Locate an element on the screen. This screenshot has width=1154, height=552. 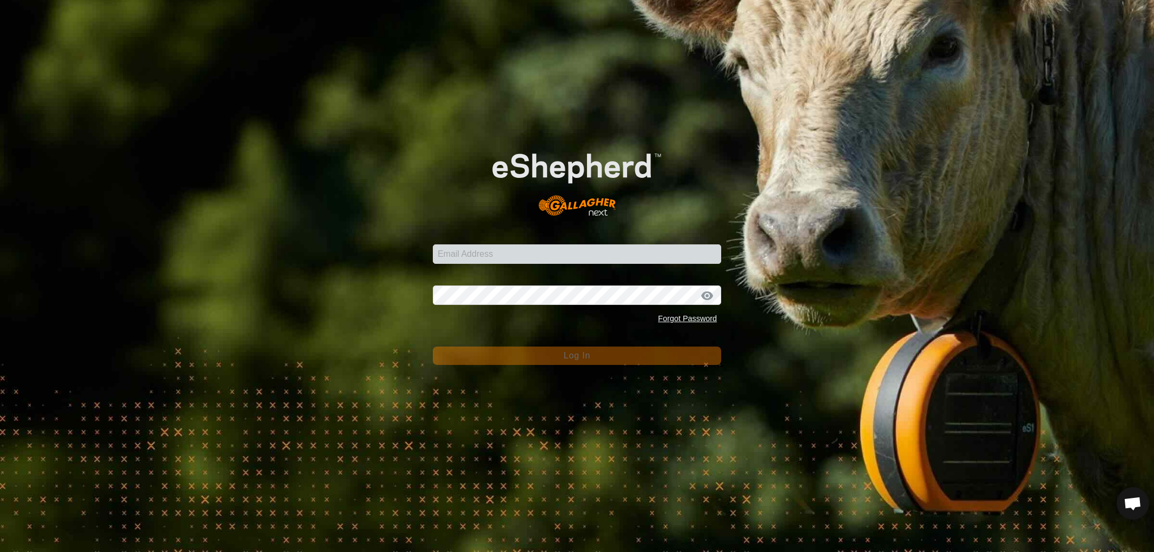
button: Log In is located at coordinates (576, 356).